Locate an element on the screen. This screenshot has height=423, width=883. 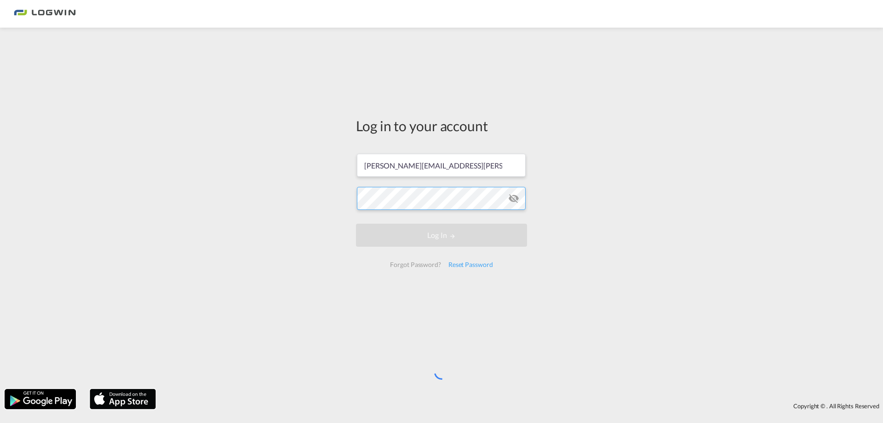
div: Reset Password is located at coordinates (471, 265).